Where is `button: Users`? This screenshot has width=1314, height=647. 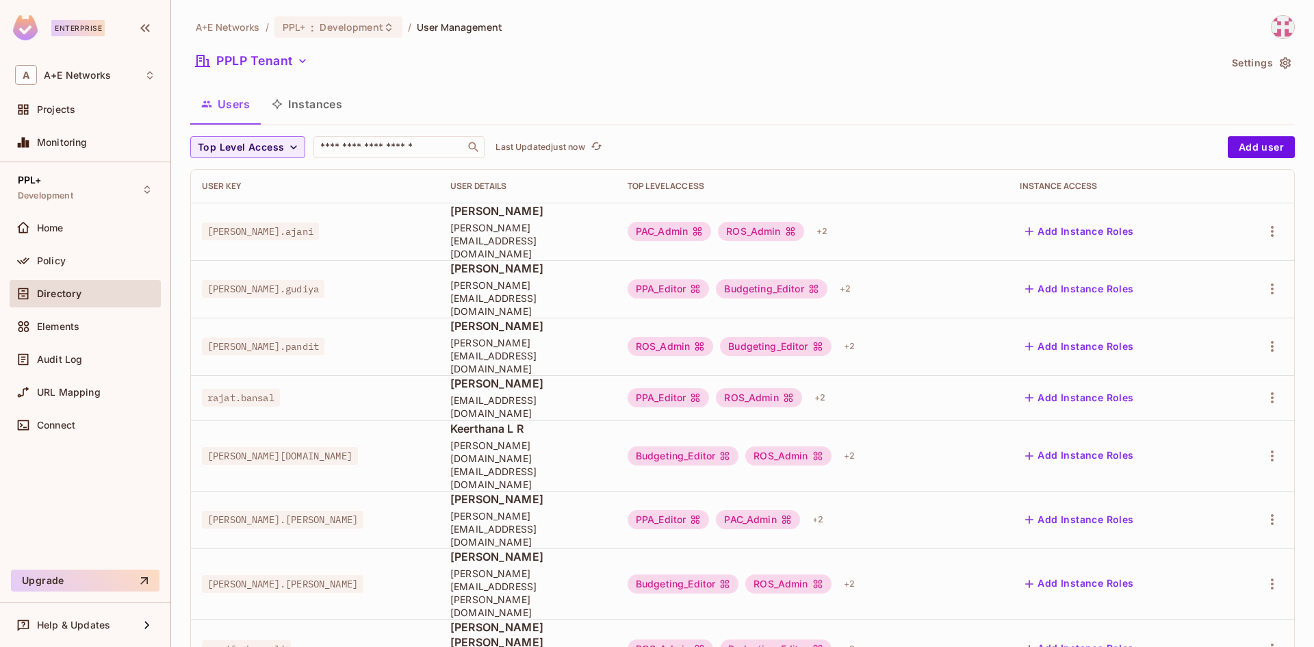 button: Users is located at coordinates (225, 104).